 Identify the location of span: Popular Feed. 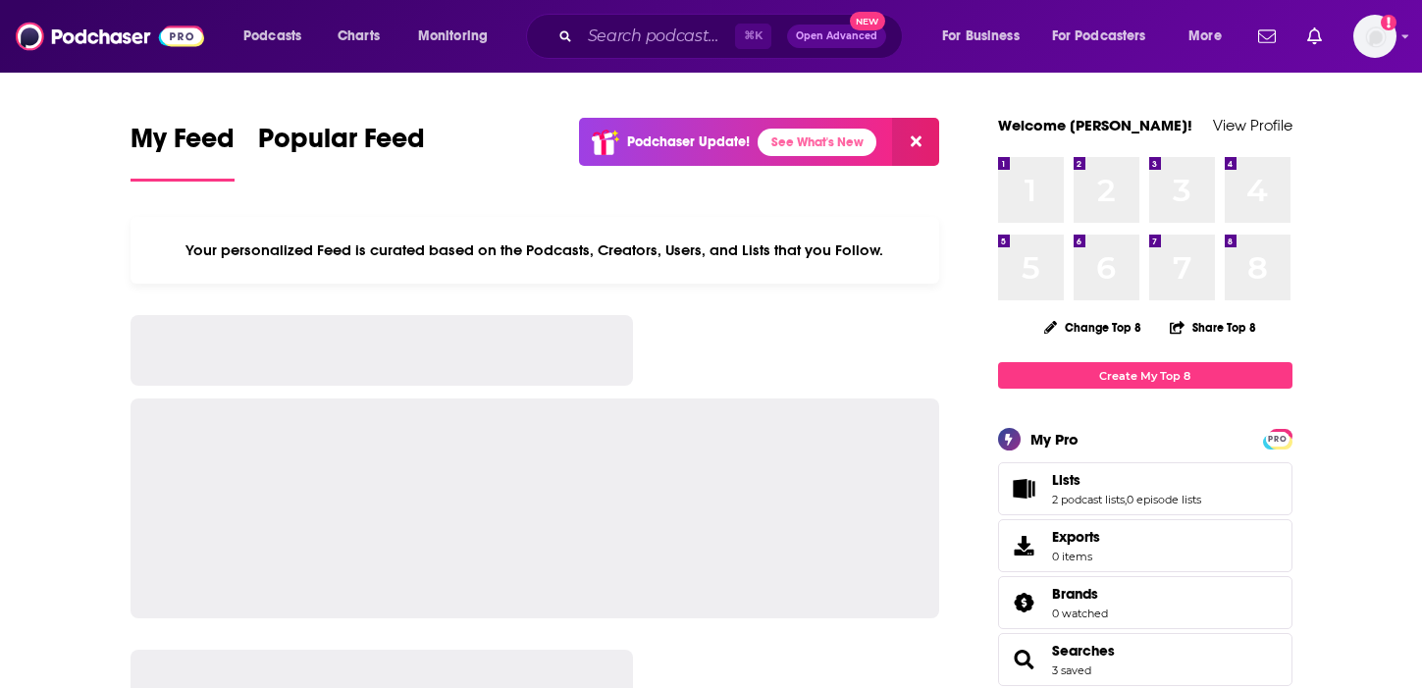
(342, 144).